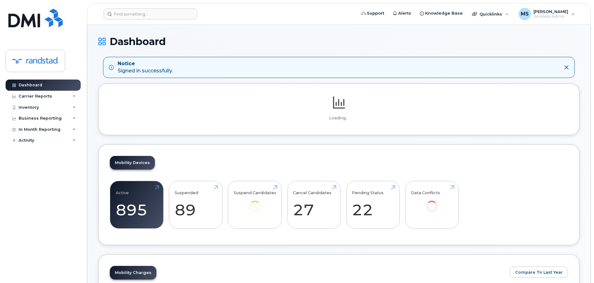 This screenshot has height=283, width=594. Describe the element at coordinates (373, 204) in the screenshot. I see `a: Pending Status 22` at that location.